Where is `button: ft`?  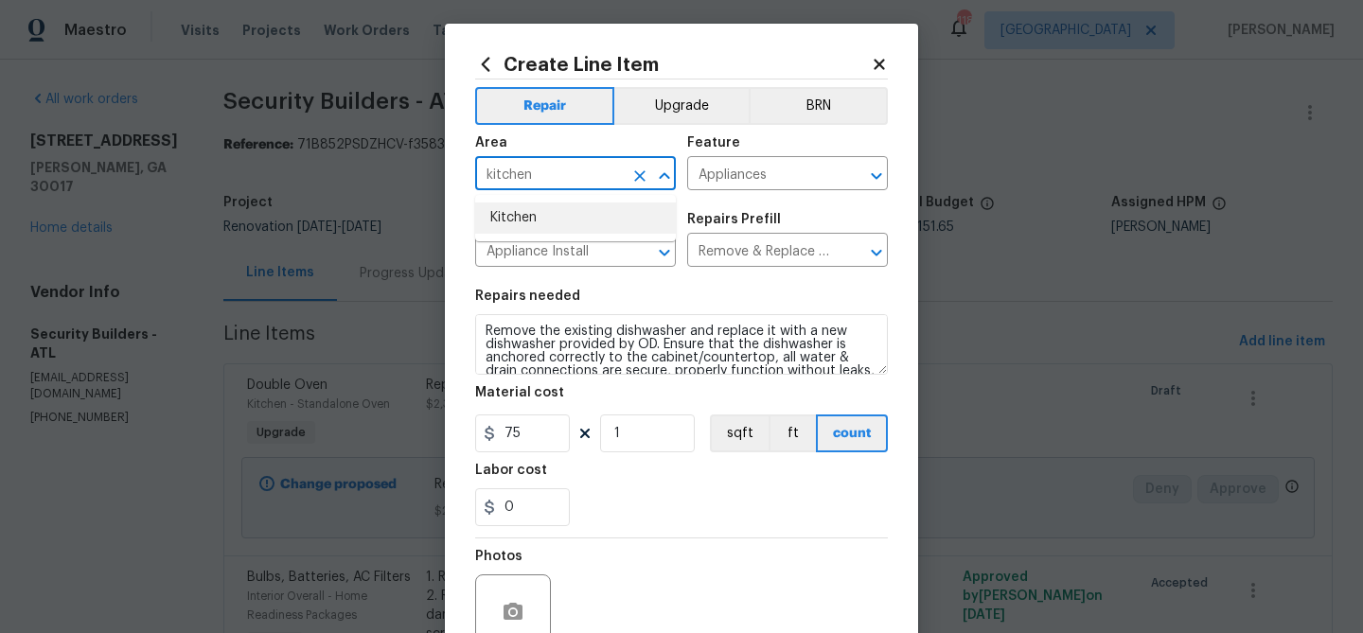
button: ft is located at coordinates (792, 433).